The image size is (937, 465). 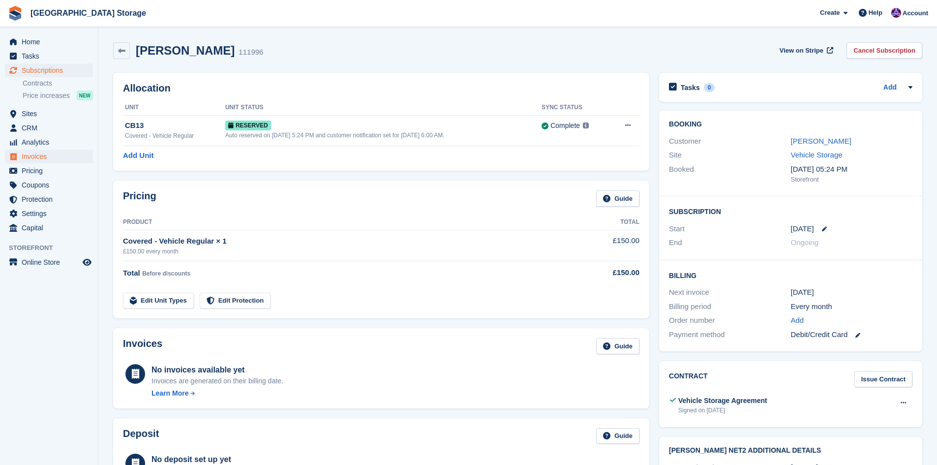 I want to click on div: CB13, so click(x=175, y=125).